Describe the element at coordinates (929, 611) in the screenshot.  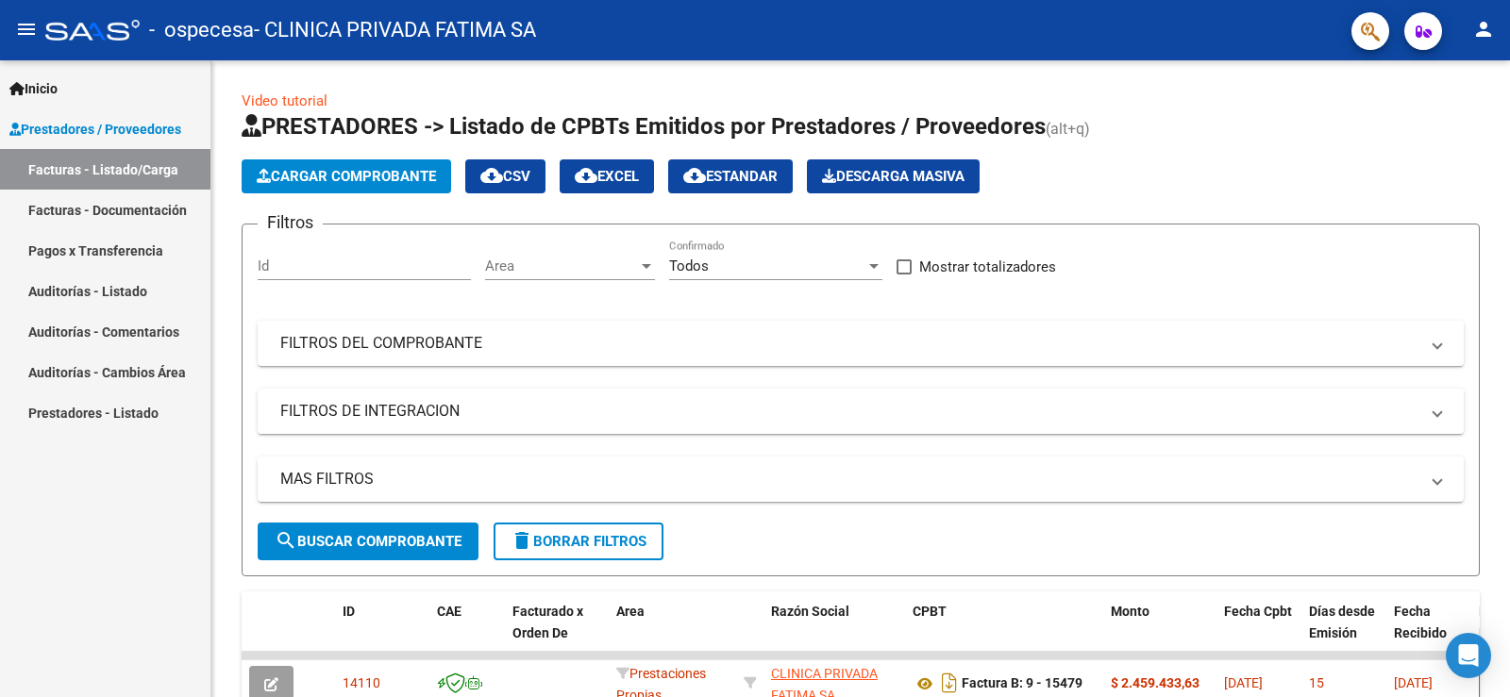
I see `span: CPBT` at that location.